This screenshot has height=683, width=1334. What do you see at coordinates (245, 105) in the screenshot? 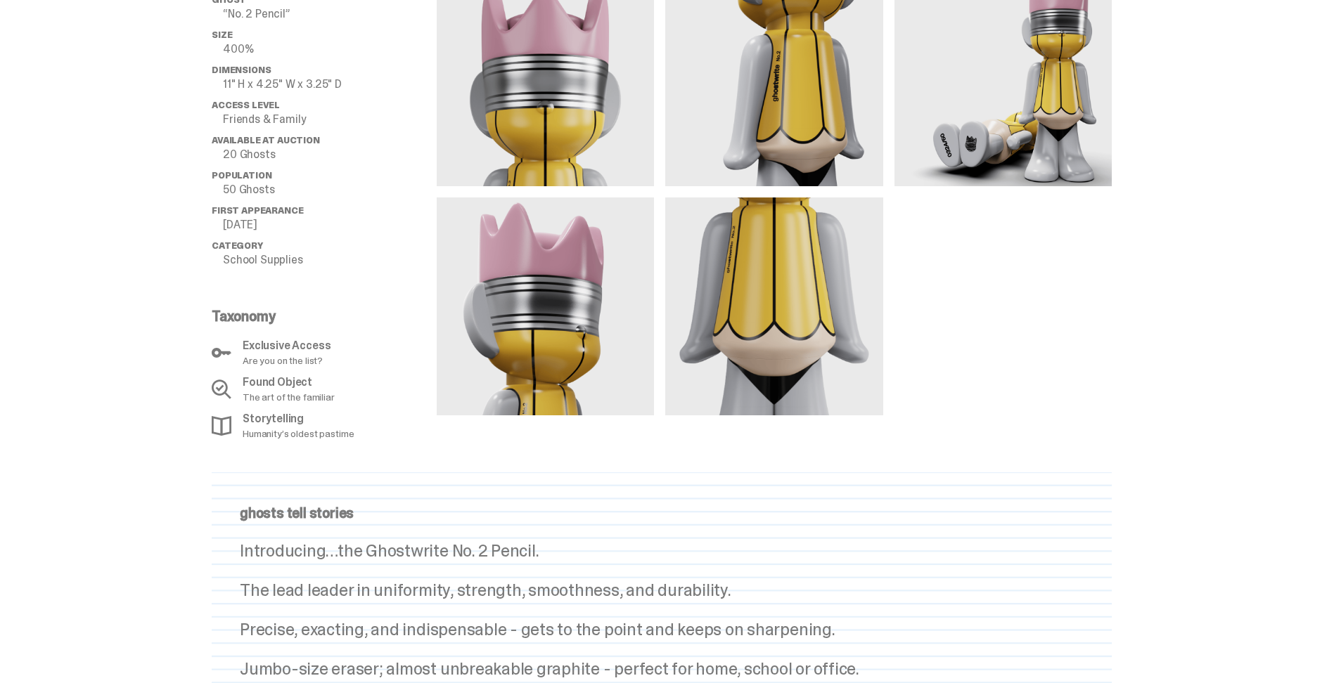
I see `span: Access Level` at bounding box center [245, 105].